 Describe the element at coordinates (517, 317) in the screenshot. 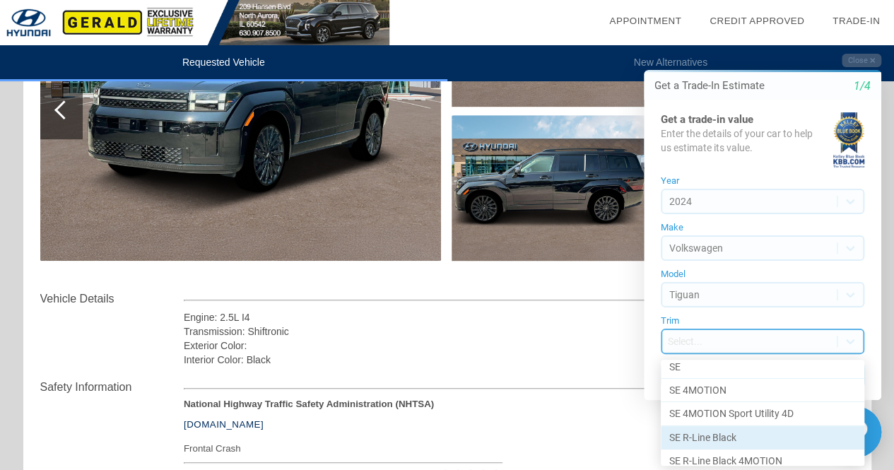

I see `div: Engine: 2.5L I4` at that location.